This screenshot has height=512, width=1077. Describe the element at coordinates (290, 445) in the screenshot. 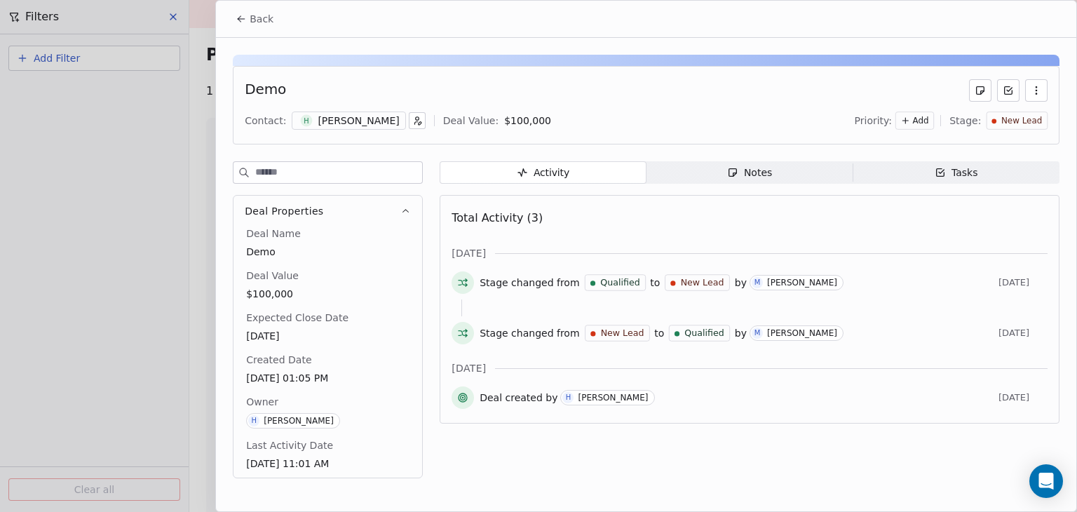

I see `span: Last Activity Date` at that location.